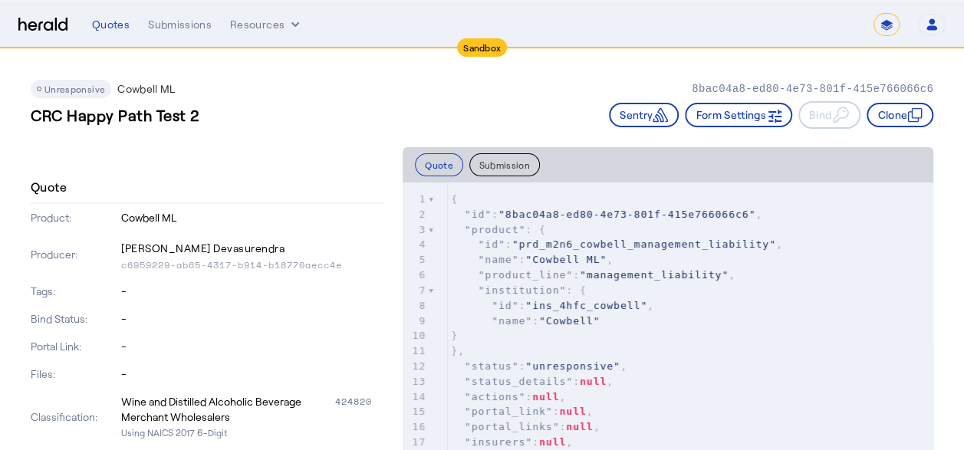  Describe the element at coordinates (494, 229) in the screenshot. I see `span: "product"` at that location.